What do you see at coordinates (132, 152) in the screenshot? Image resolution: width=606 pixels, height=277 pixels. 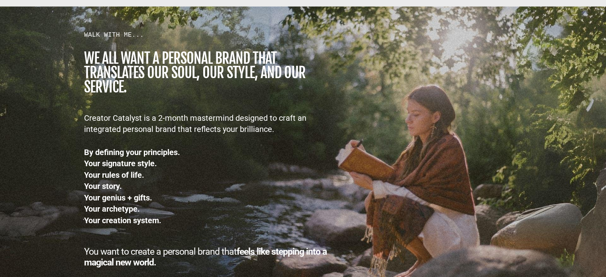 I see `b: By defining your principles.` at bounding box center [132, 152].